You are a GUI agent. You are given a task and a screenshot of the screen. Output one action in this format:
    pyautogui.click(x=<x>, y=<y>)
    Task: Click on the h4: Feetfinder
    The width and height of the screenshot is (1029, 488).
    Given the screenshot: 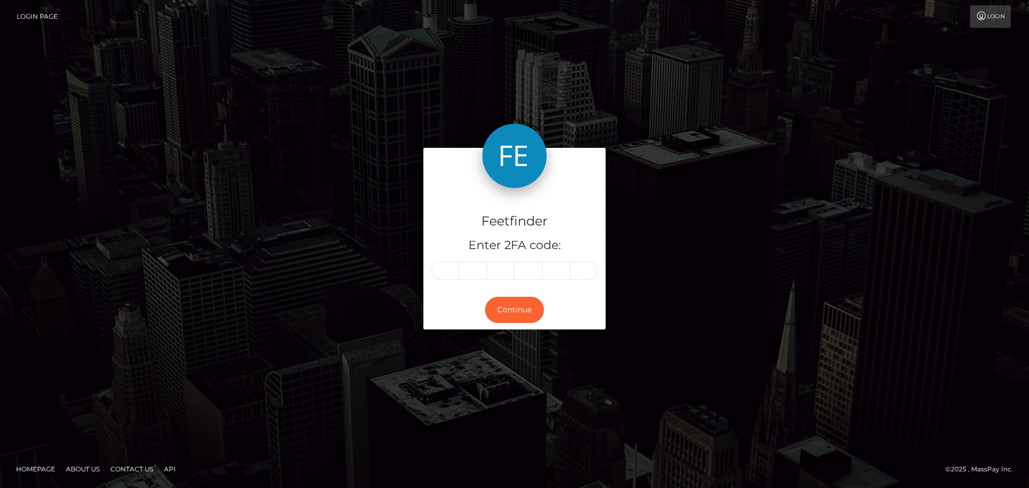 What is the action you would take?
    pyautogui.click(x=515, y=221)
    